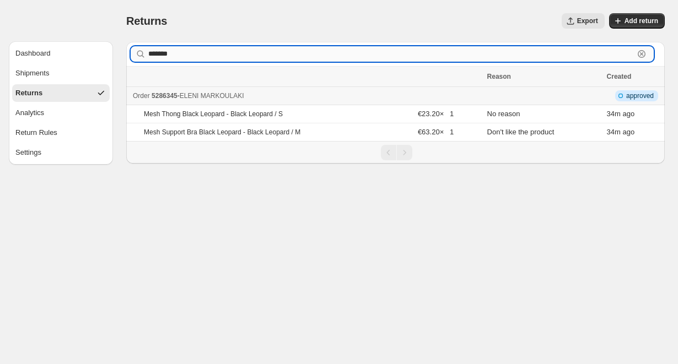 The image size is (678, 364). Describe the element at coordinates (637, 21) in the screenshot. I see `button: Add return` at that location.